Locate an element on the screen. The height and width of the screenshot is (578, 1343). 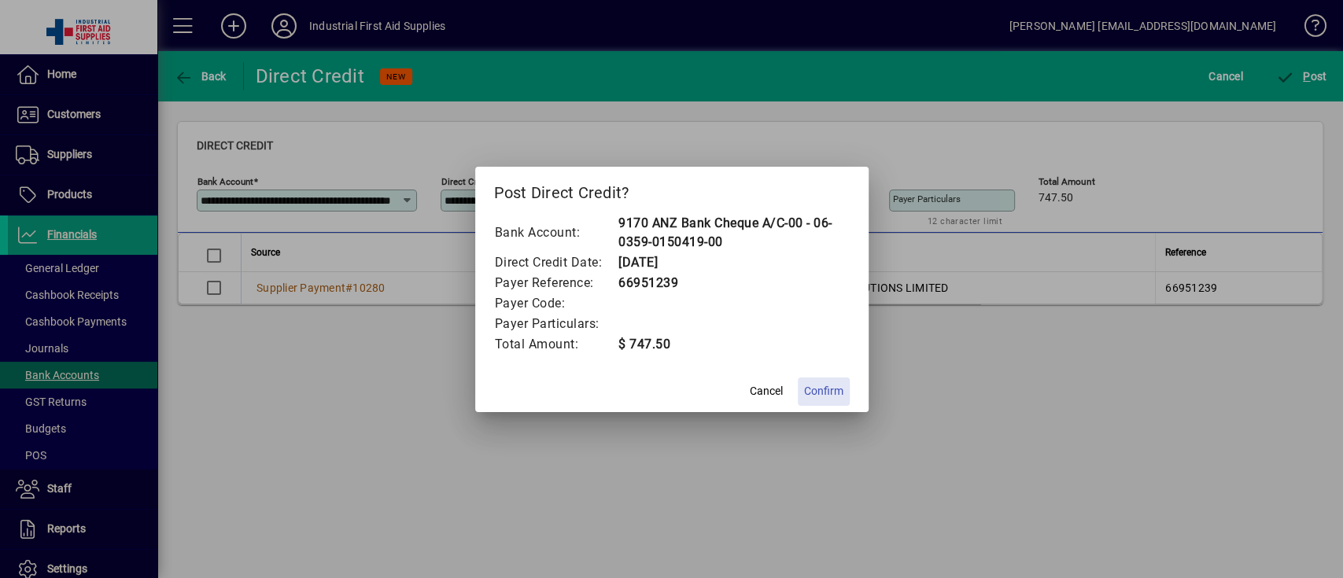
td: Payer Particulars: is located at coordinates (556, 324).